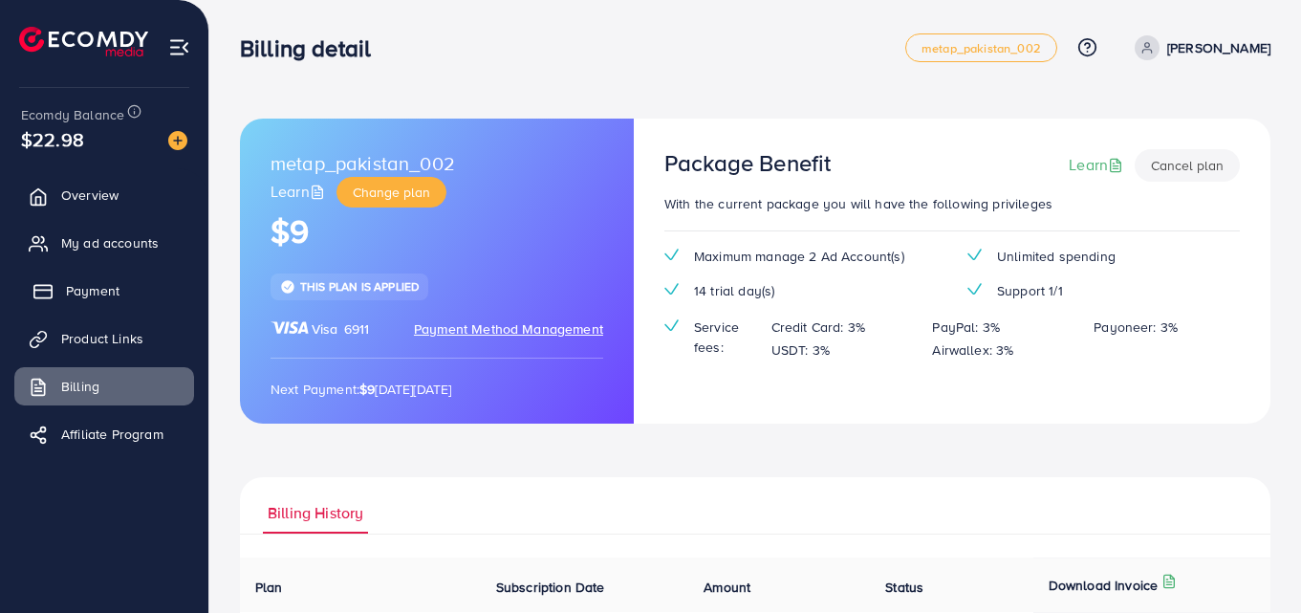  I want to click on img: logo, so click(83, 41).